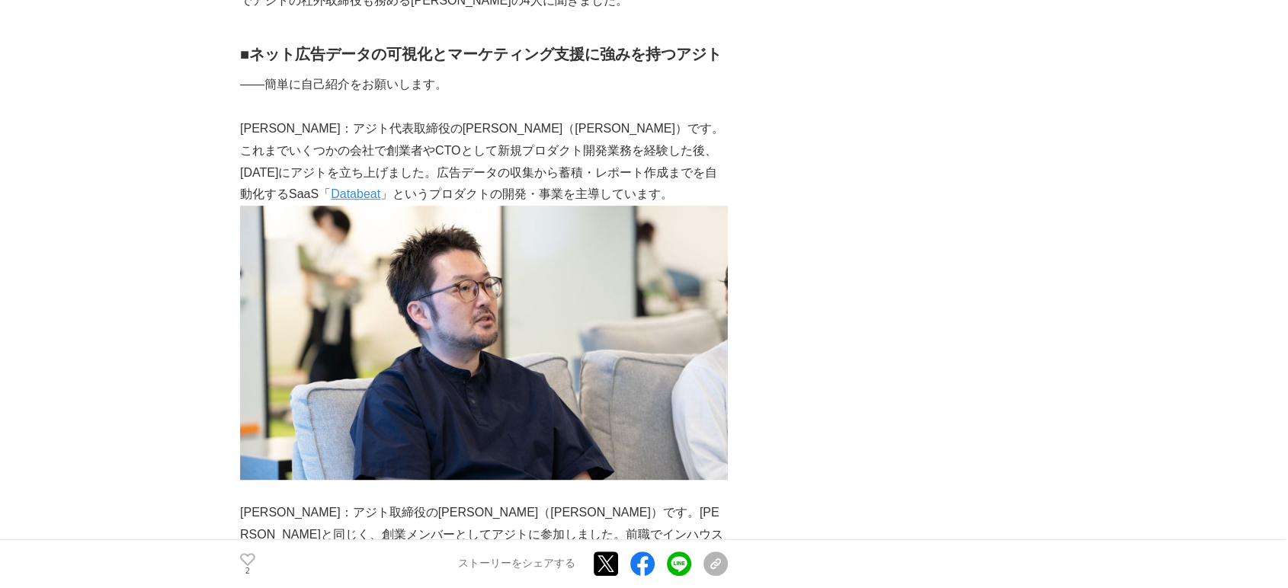 This screenshot has height=588, width=1288. What do you see at coordinates (517, 565) in the screenshot?
I see `p: ストーリーをシェアする` at bounding box center [517, 565].